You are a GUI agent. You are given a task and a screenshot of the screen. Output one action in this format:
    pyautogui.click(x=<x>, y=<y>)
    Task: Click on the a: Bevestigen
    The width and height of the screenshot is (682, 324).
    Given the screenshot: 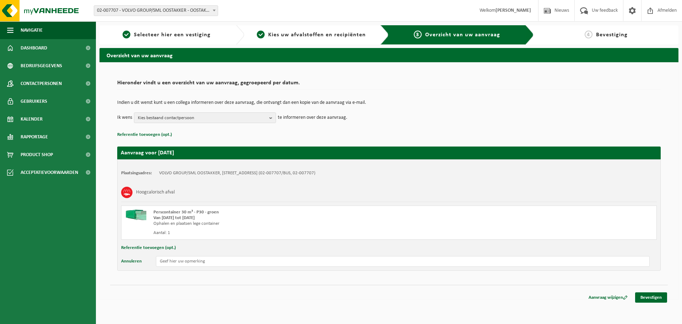 What is the action you would take?
    pyautogui.click(x=651, y=297)
    